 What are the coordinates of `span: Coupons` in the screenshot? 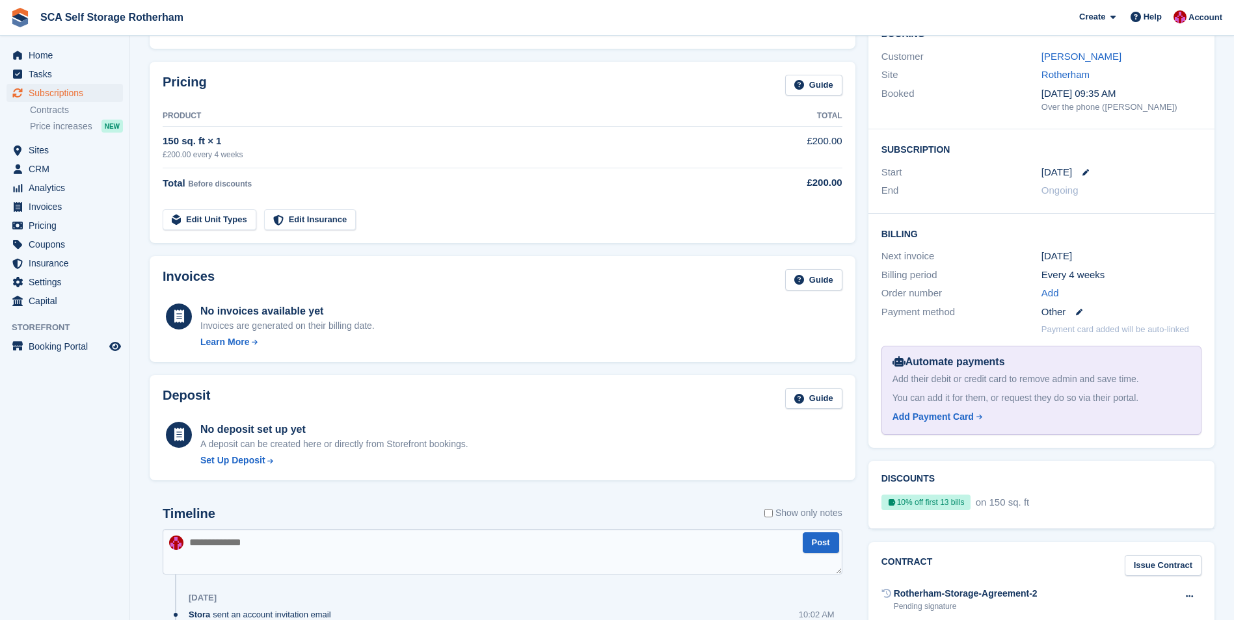 It's located at (68, 245).